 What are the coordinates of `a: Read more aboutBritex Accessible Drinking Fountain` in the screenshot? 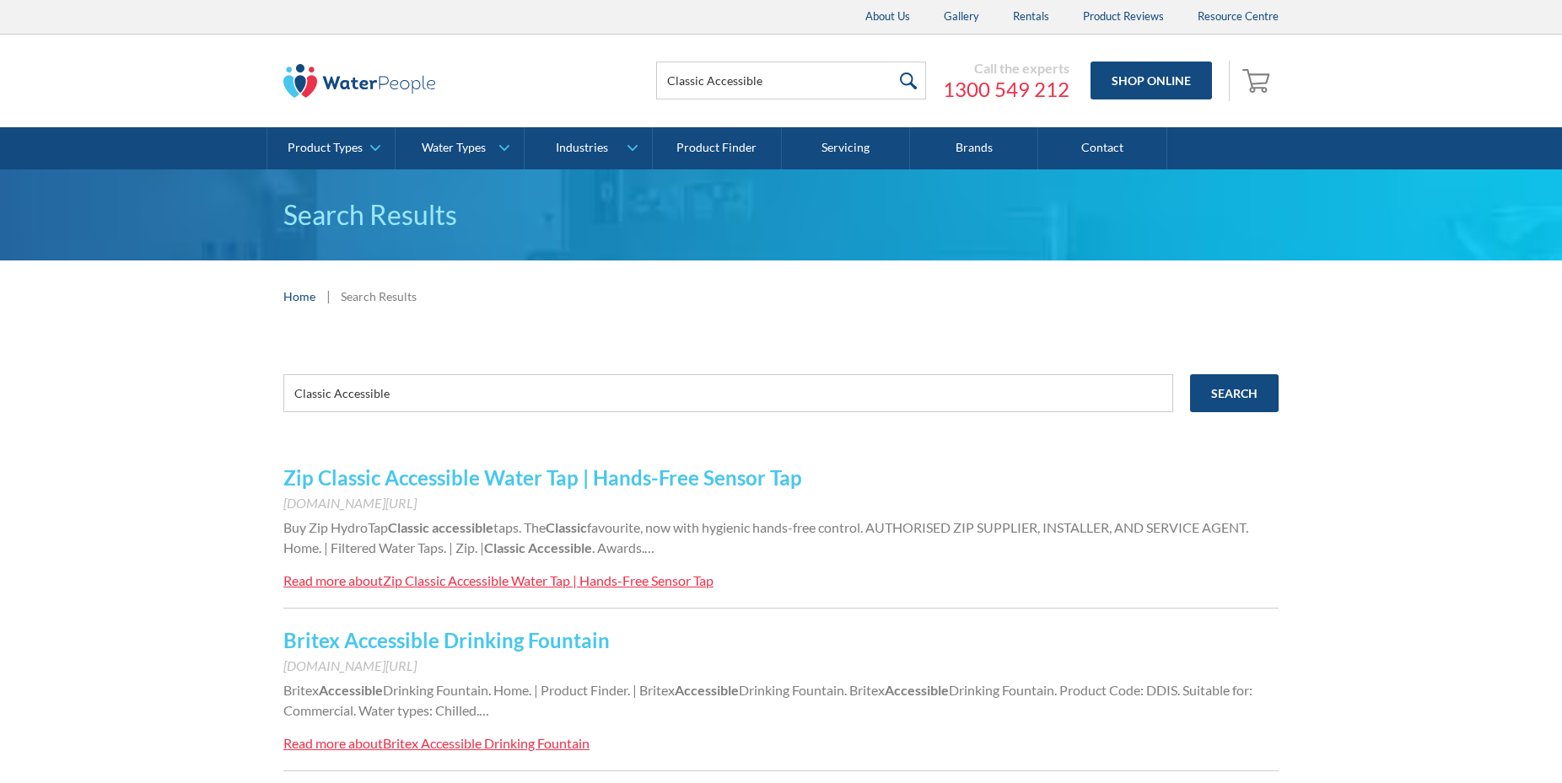 It's located at (436, 744).